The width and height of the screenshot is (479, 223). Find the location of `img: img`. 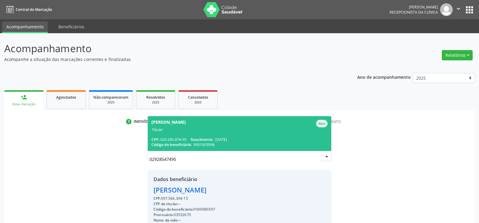

img: img is located at coordinates (447, 10).